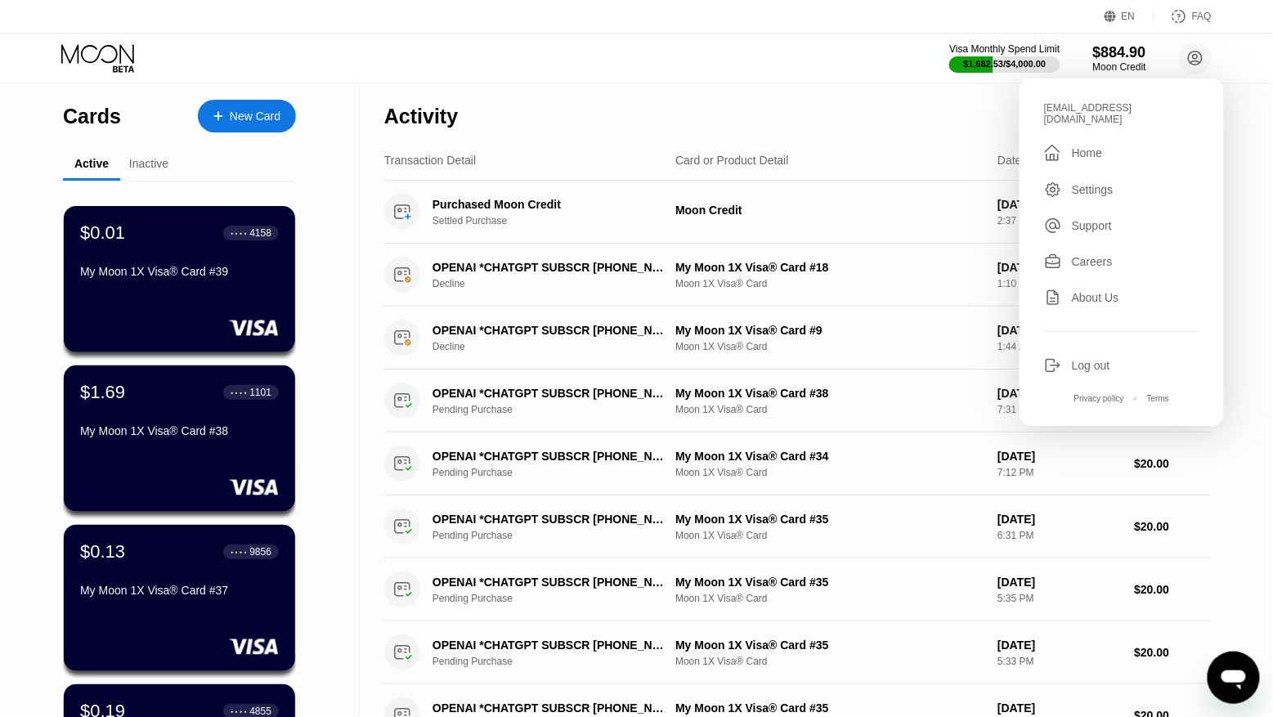  What do you see at coordinates (1028, 160) in the screenshot?
I see `div: Date & Time` at bounding box center [1028, 160].